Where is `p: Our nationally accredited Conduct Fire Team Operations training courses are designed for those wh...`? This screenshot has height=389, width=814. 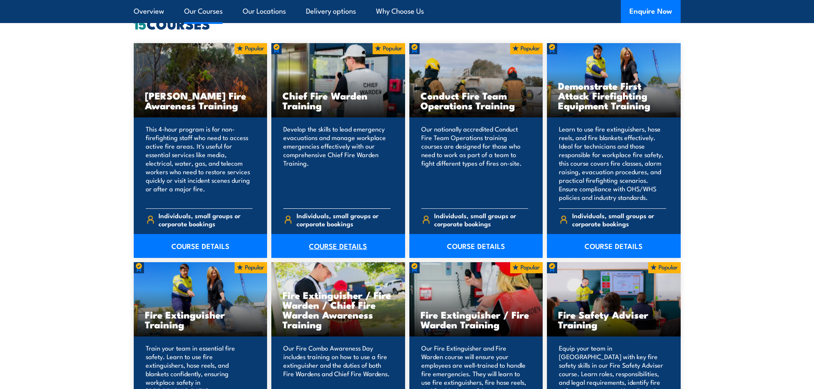 p: Our nationally accredited Conduct Fire Team Operations training courses are designed for those wh... is located at coordinates (475, 163).